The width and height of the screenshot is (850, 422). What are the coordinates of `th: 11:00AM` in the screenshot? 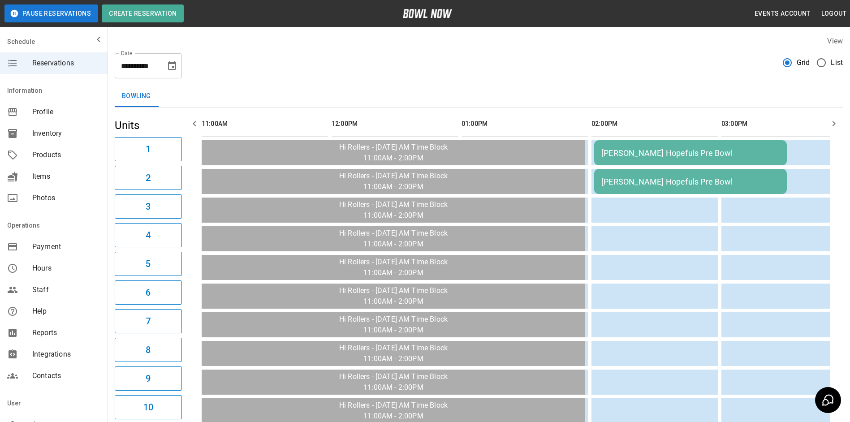 It's located at (265, 124).